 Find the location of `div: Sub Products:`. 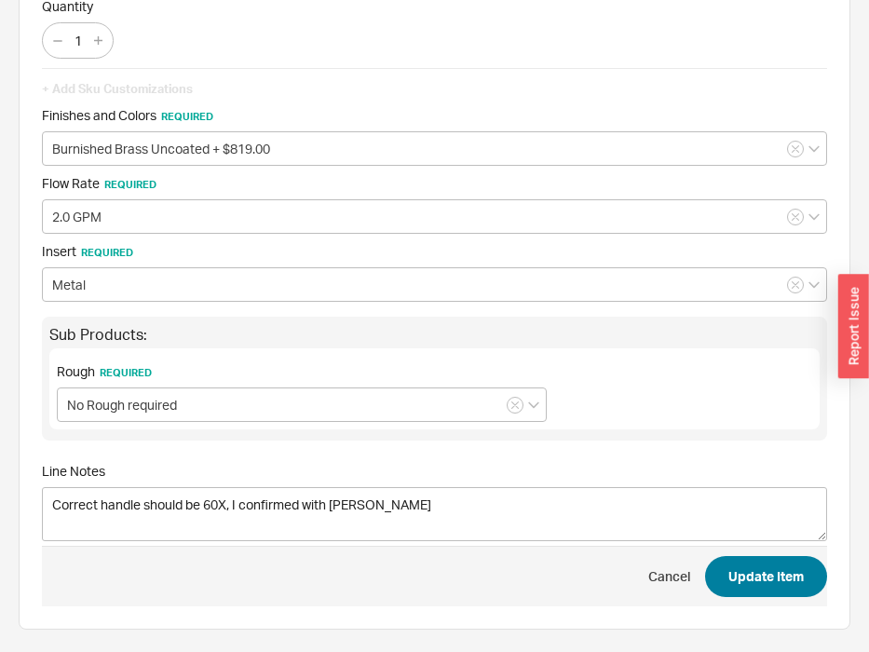

div: Sub Products: is located at coordinates (434, 334).